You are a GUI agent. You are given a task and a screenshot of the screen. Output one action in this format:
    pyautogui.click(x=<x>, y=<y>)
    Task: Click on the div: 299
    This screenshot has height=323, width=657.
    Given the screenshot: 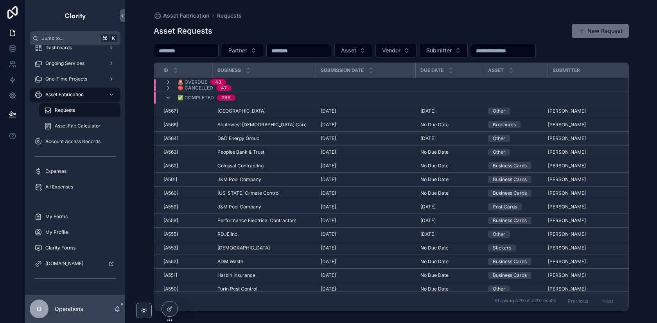 What is the action you would take?
    pyautogui.click(x=226, y=98)
    